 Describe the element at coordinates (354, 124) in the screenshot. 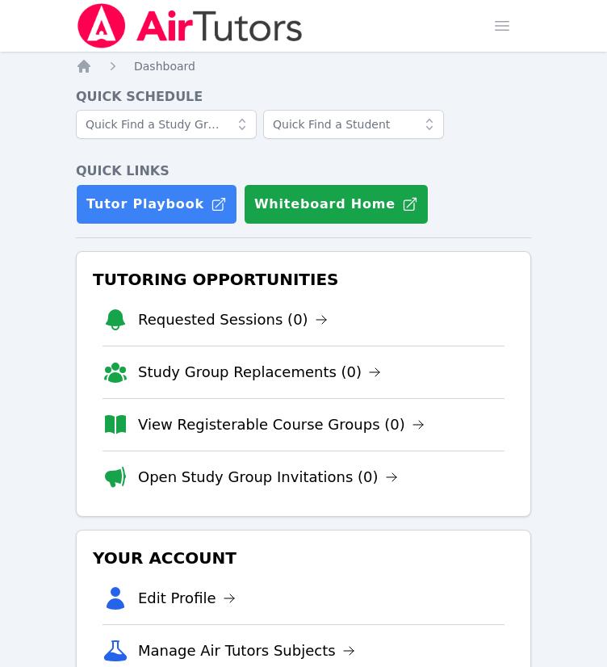

I see `input: Quick Find a Student` at that location.